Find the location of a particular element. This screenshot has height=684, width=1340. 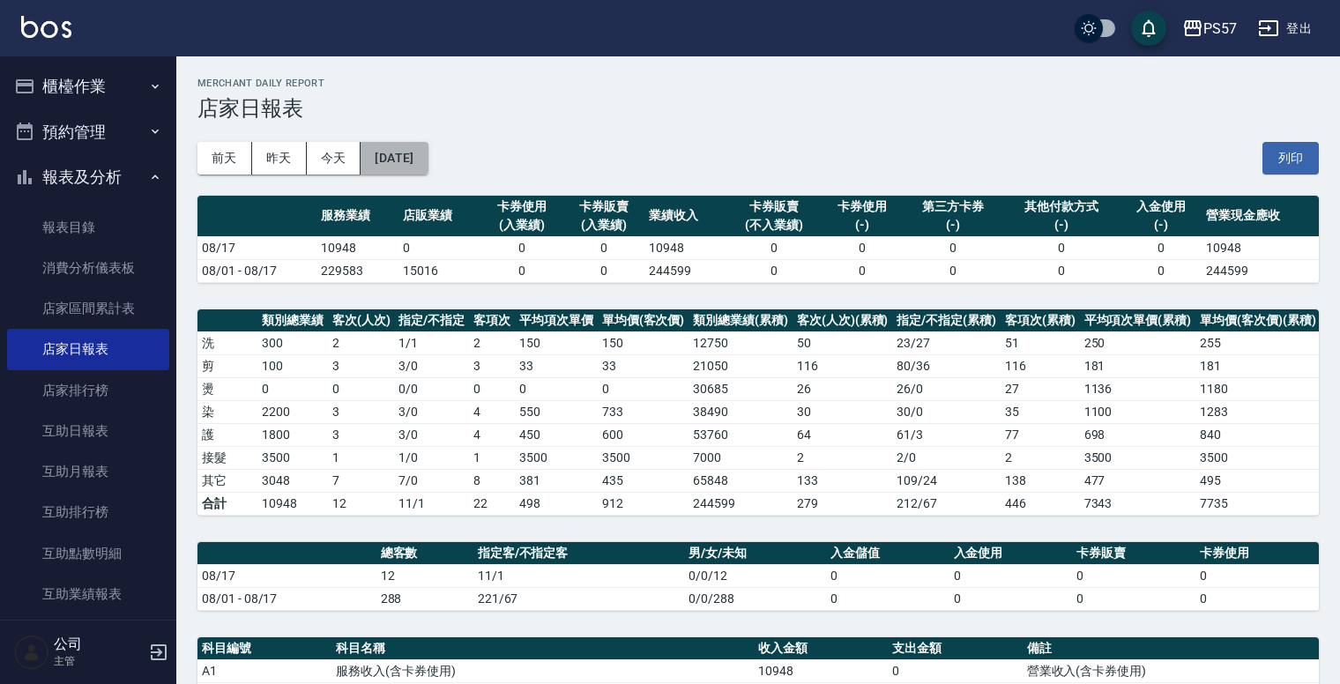

button: 前天 is located at coordinates (225, 158).